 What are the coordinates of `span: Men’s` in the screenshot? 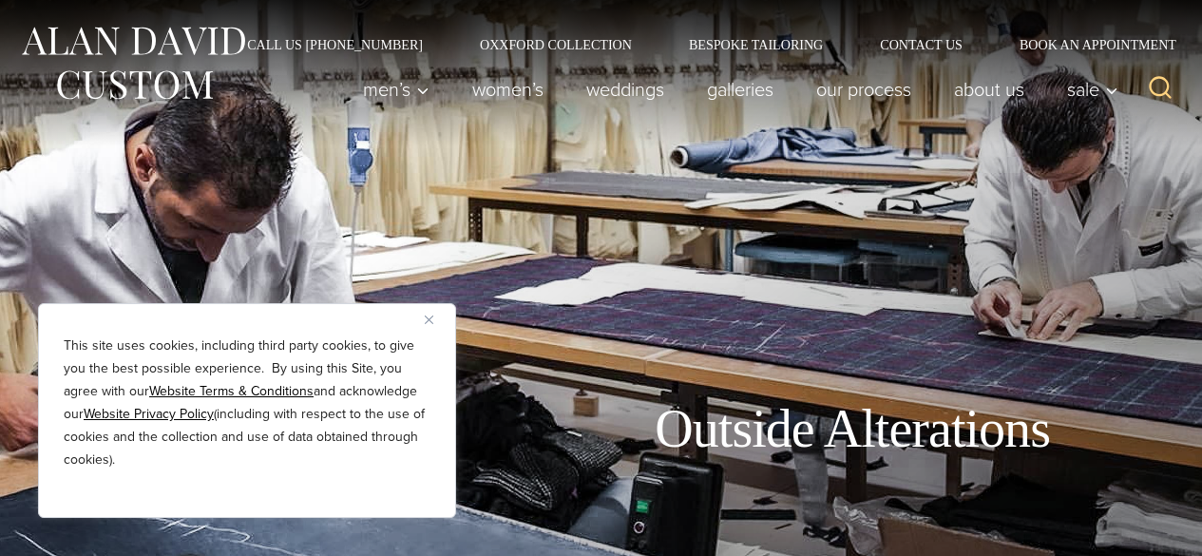 It's located at (396, 89).